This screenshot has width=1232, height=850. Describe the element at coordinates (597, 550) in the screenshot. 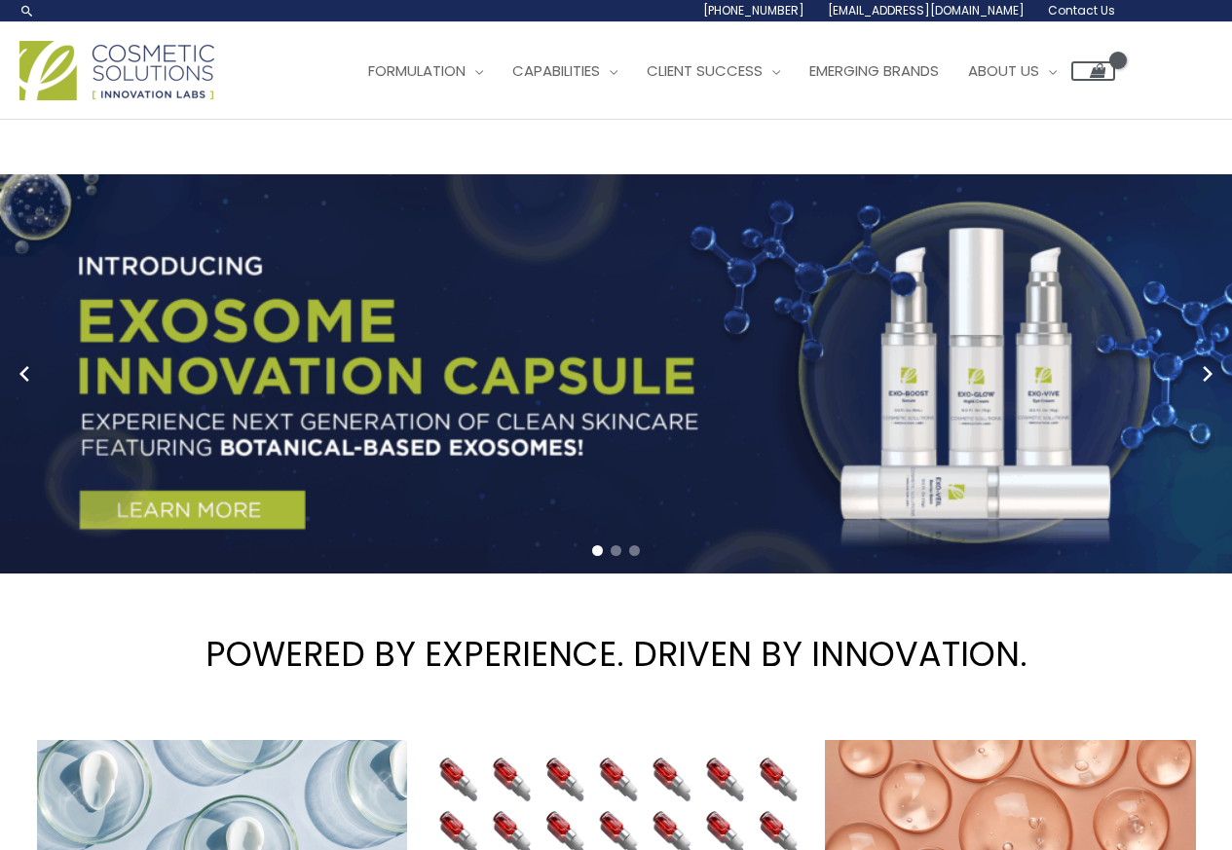

I see `span: Go to slide 1` at that location.